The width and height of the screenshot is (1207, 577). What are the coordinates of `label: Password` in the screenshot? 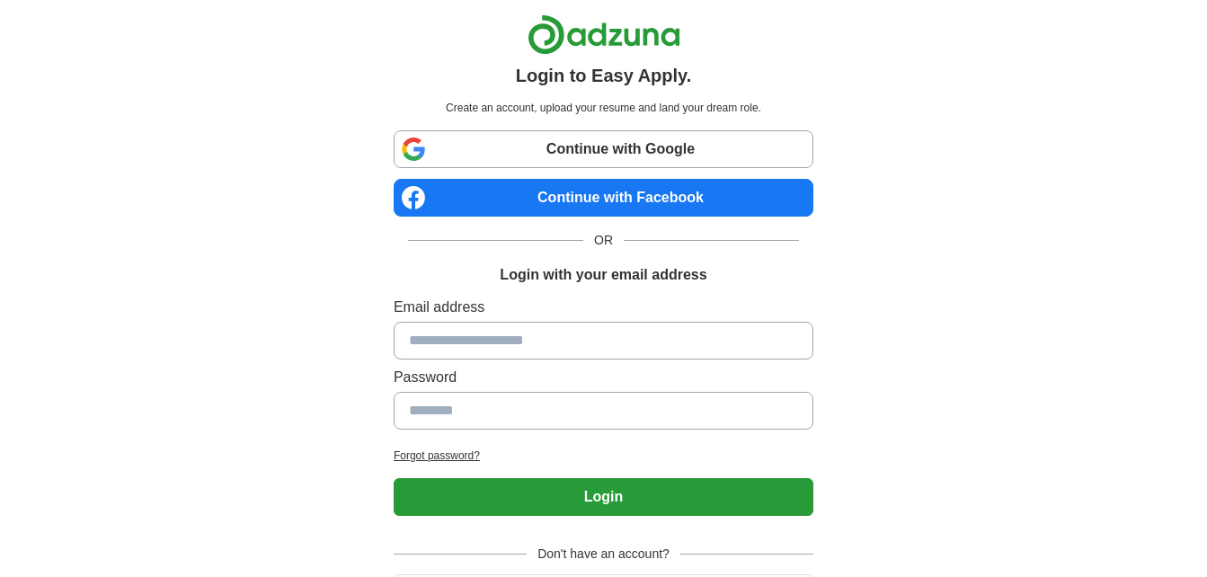 It's located at (603, 378).